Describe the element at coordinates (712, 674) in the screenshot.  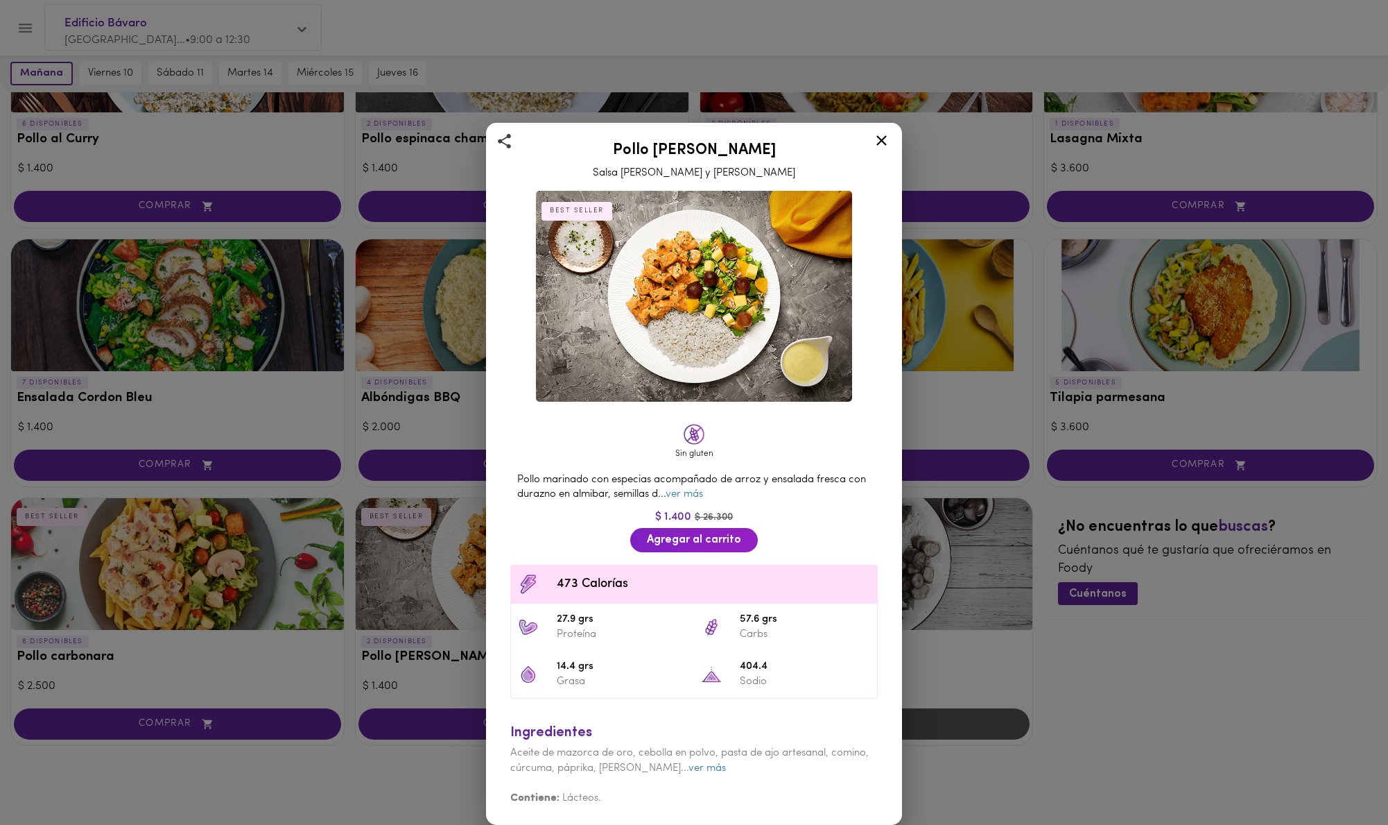
I see `img: 404.4 Sodio` at that location.